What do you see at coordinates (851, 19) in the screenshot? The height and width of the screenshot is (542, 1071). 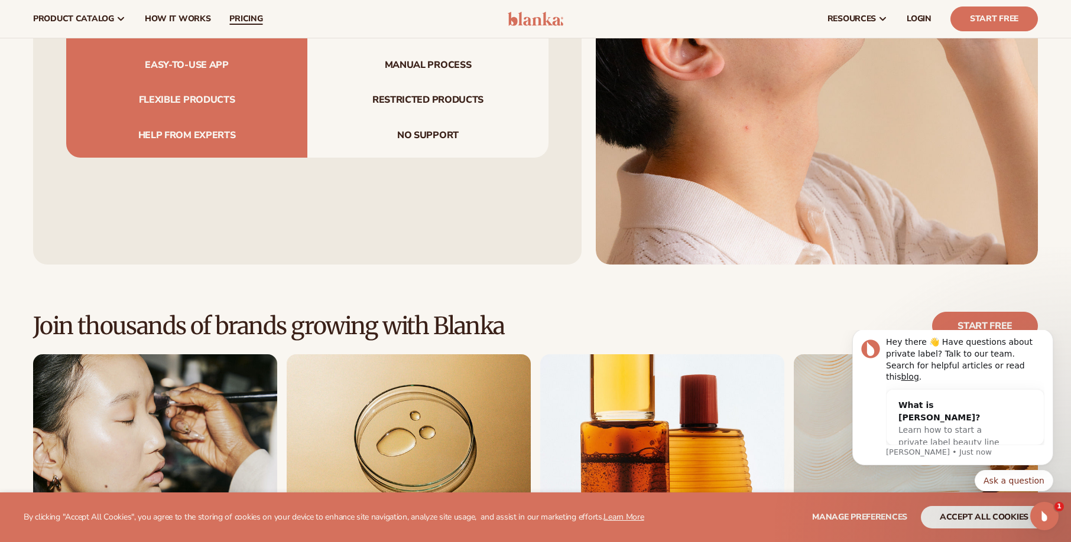 I see `span: resources` at bounding box center [851, 19].